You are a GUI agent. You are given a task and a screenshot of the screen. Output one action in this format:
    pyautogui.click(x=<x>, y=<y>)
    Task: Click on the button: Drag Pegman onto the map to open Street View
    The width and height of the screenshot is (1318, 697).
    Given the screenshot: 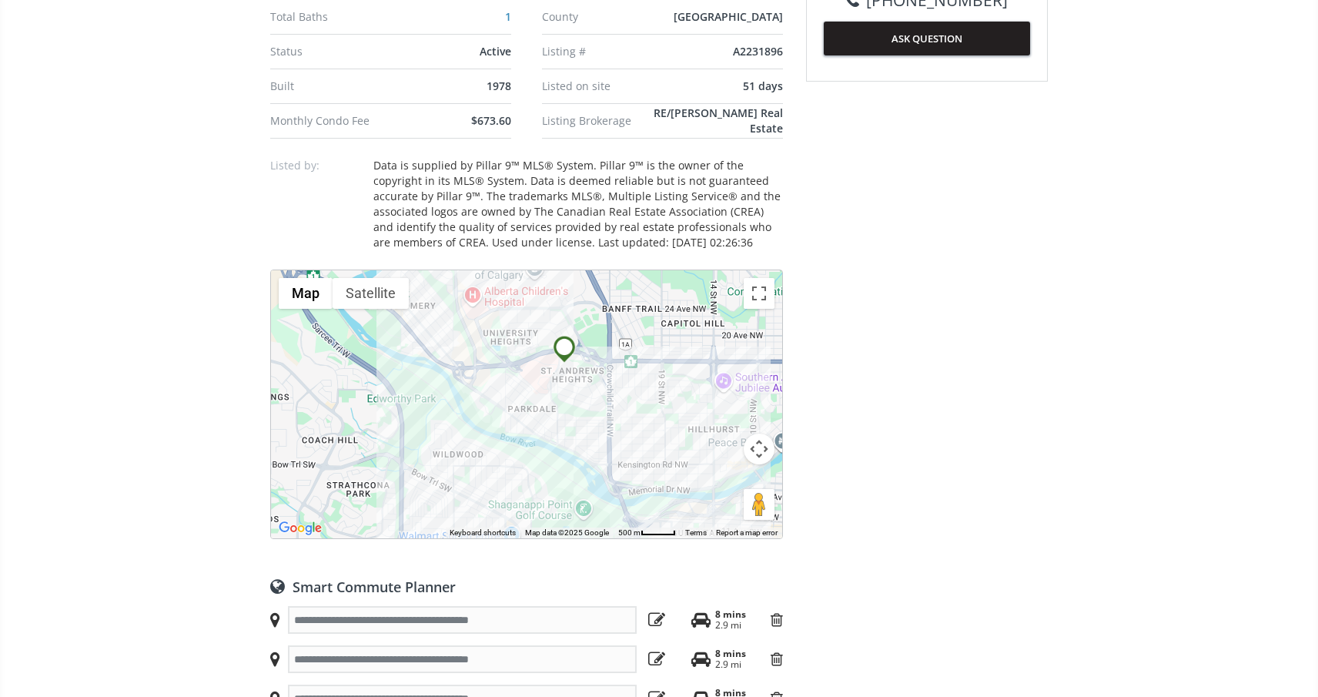 What is the action you would take?
    pyautogui.click(x=759, y=504)
    